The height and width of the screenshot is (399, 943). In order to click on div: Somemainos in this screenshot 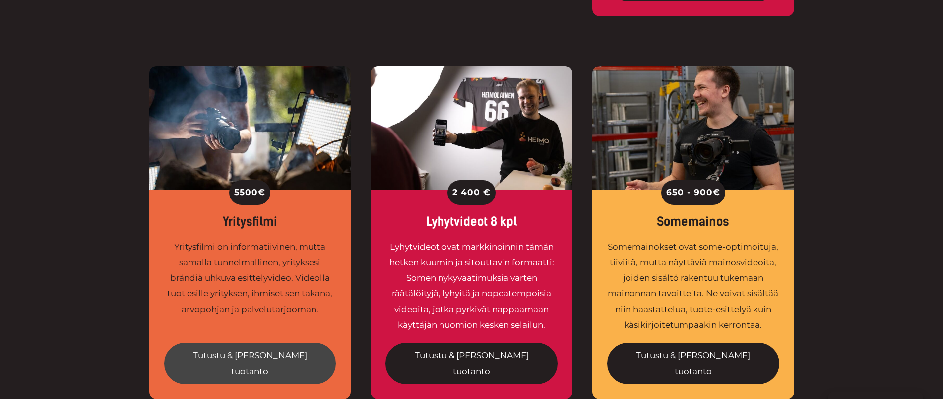, I will do `click(693, 222)`.